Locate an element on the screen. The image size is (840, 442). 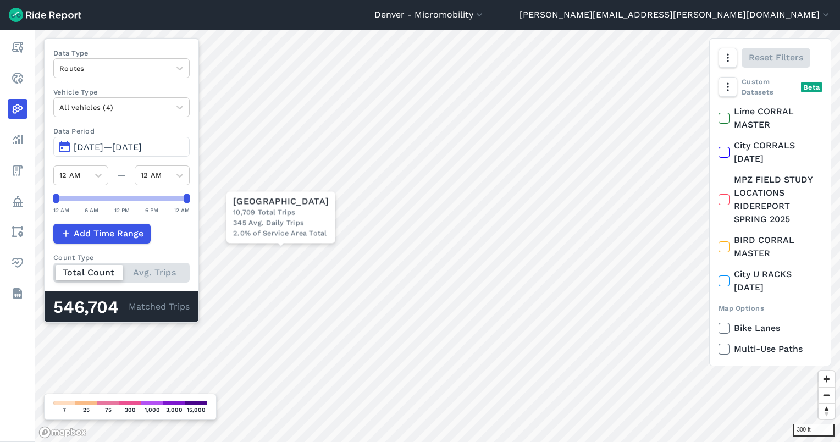
a: Realtime is located at coordinates (18, 78).